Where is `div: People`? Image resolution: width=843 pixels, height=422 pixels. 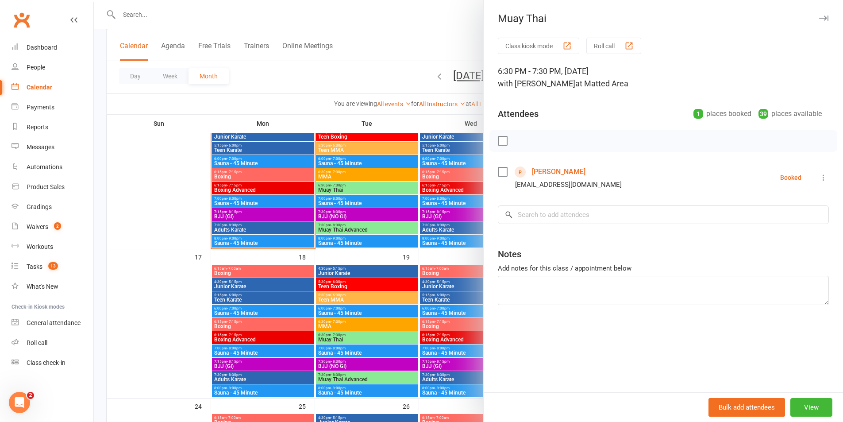 div: People is located at coordinates (36, 67).